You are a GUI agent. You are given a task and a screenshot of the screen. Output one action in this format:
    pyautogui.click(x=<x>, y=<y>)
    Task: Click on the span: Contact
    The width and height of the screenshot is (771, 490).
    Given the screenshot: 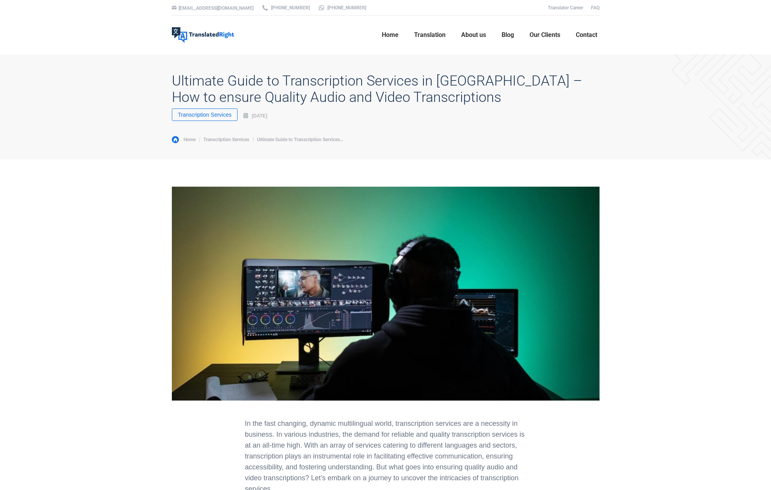 What is the action you would take?
    pyautogui.click(x=587, y=35)
    